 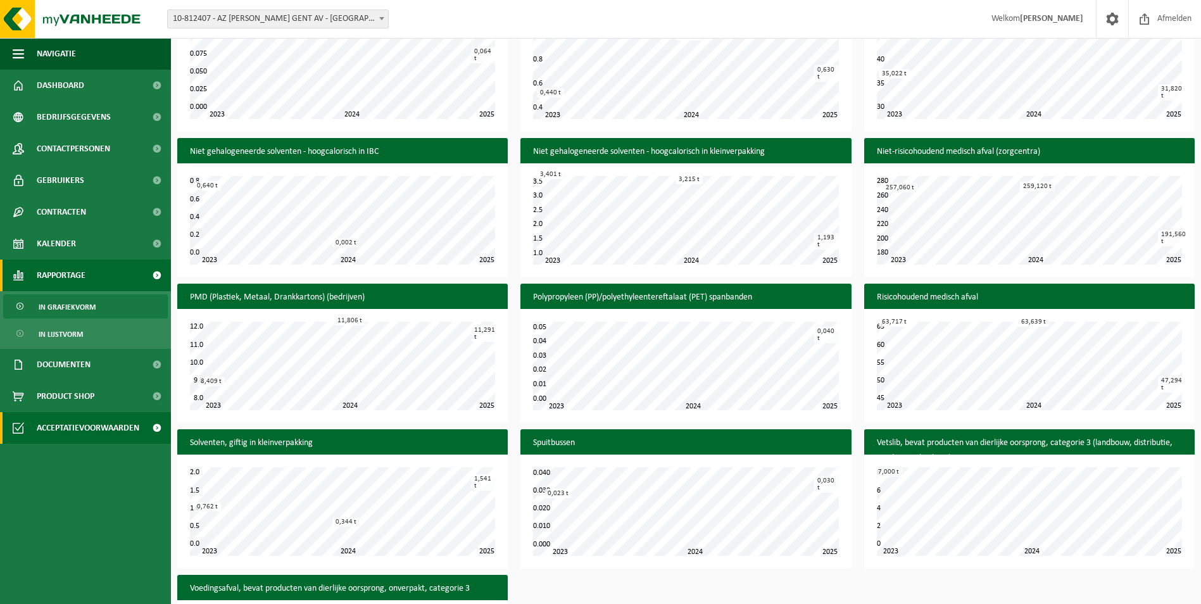 I want to click on div: 11,291 t, so click(x=484, y=334).